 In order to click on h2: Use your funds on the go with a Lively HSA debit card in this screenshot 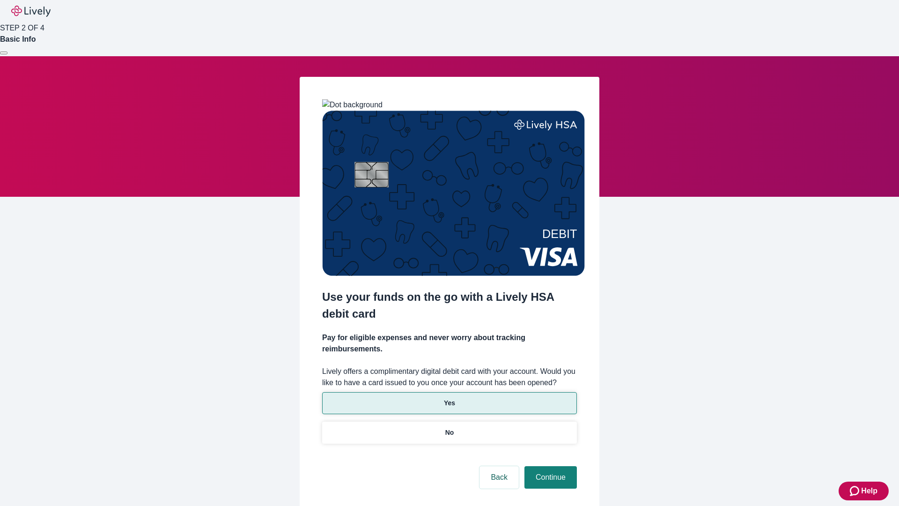, I will do `click(450, 305)`.